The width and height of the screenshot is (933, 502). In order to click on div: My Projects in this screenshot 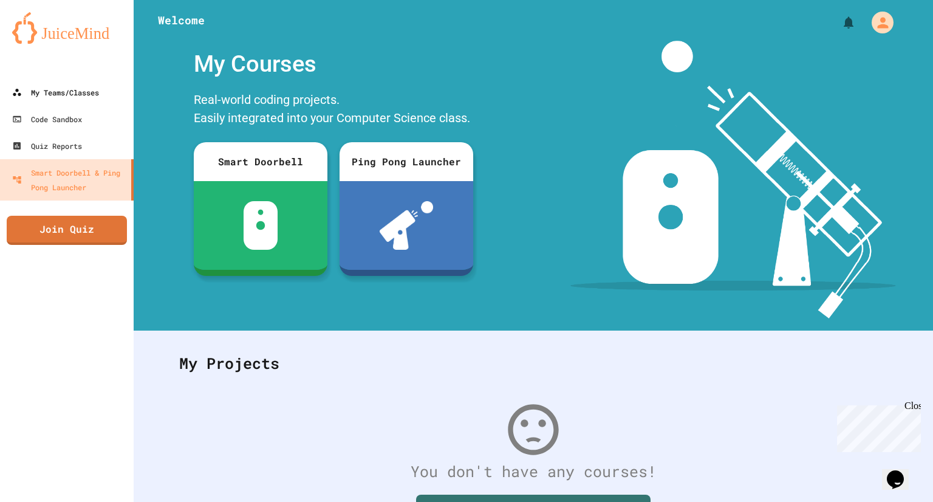, I will do `click(533, 363)`.